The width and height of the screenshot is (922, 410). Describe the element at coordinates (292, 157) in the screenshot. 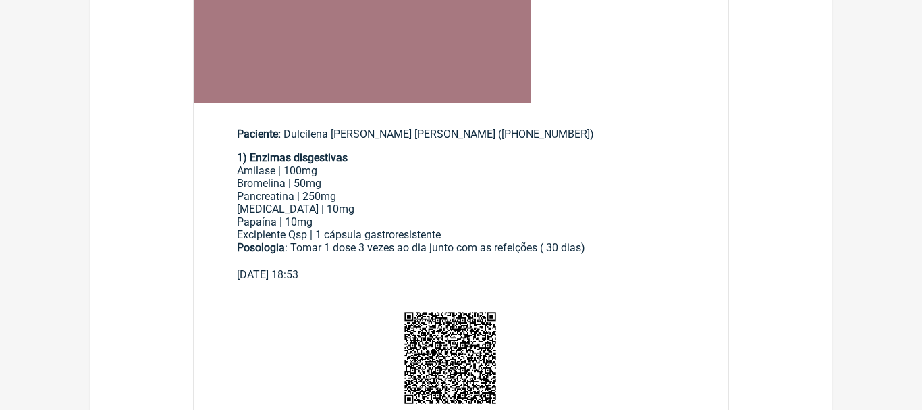

I see `strong: 1) Enzimas disgestivas` at that location.